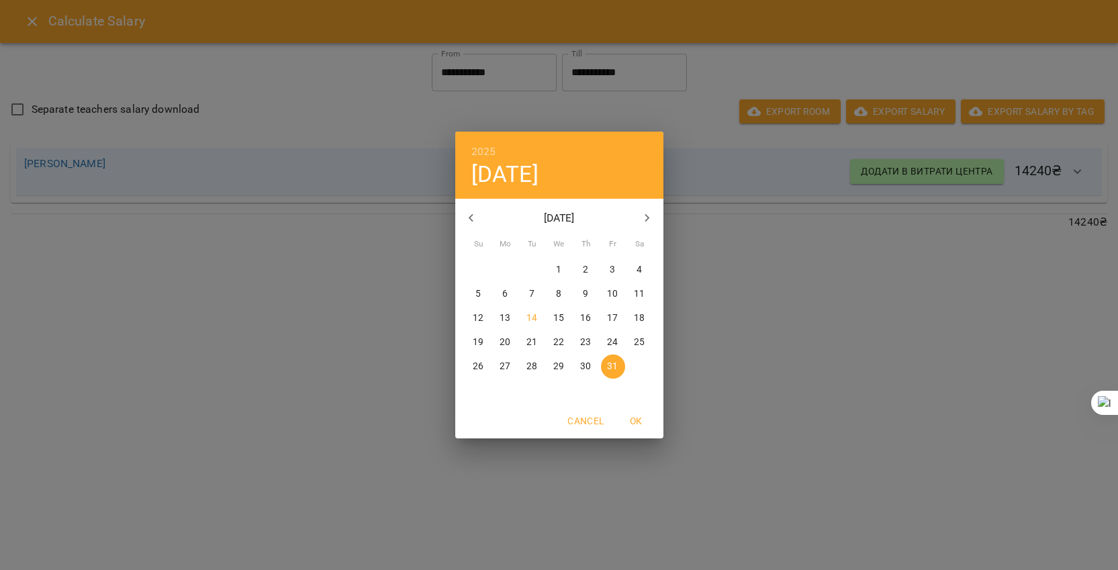 This screenshot has height=570, width=1118. What do you see at coordinates (613, 294) in the screenshot?
I see `p: 10` at bounding box center [613, 294].